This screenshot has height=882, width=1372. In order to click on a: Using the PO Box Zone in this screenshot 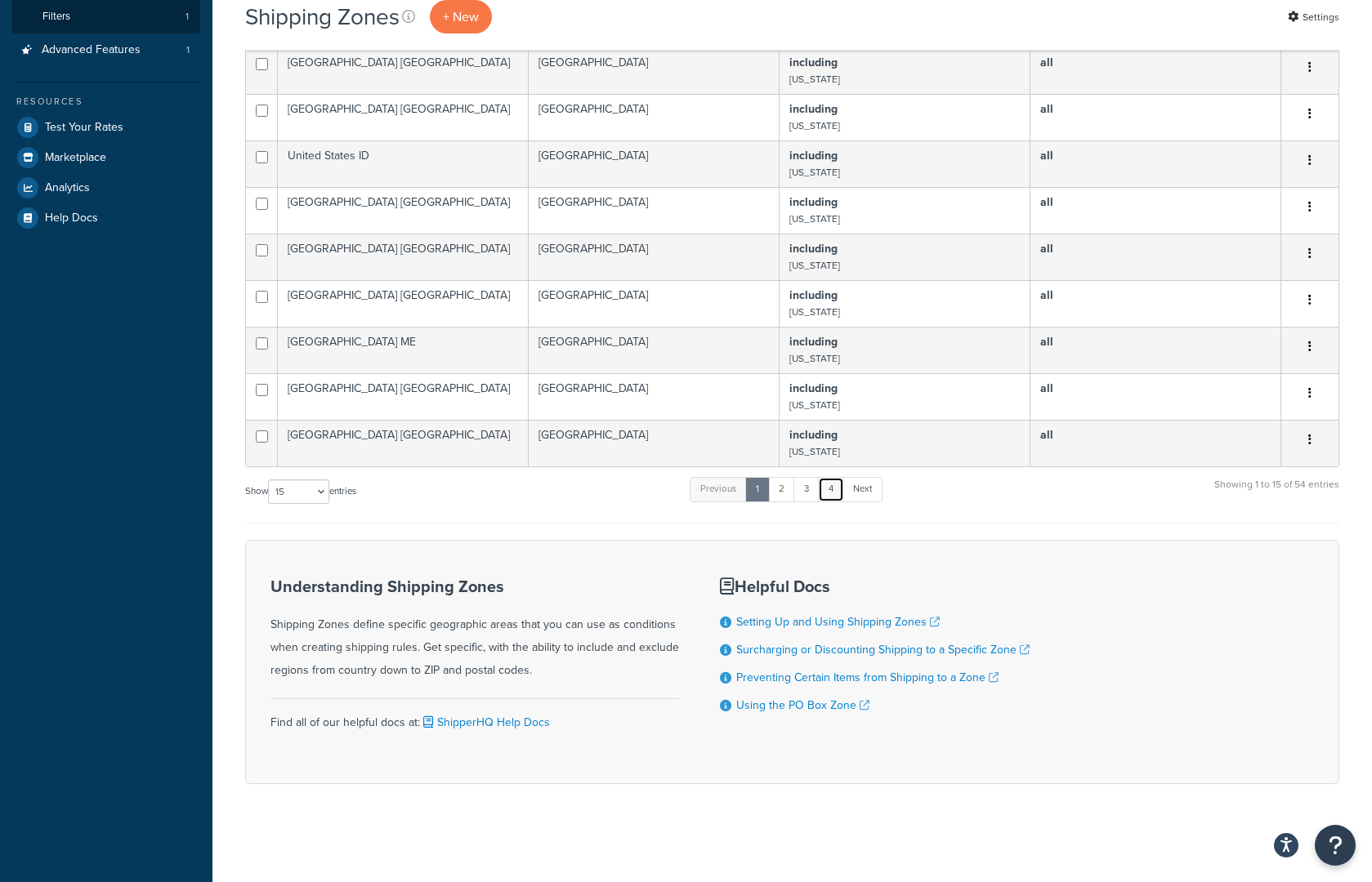, I will do `click(803, 705)`.